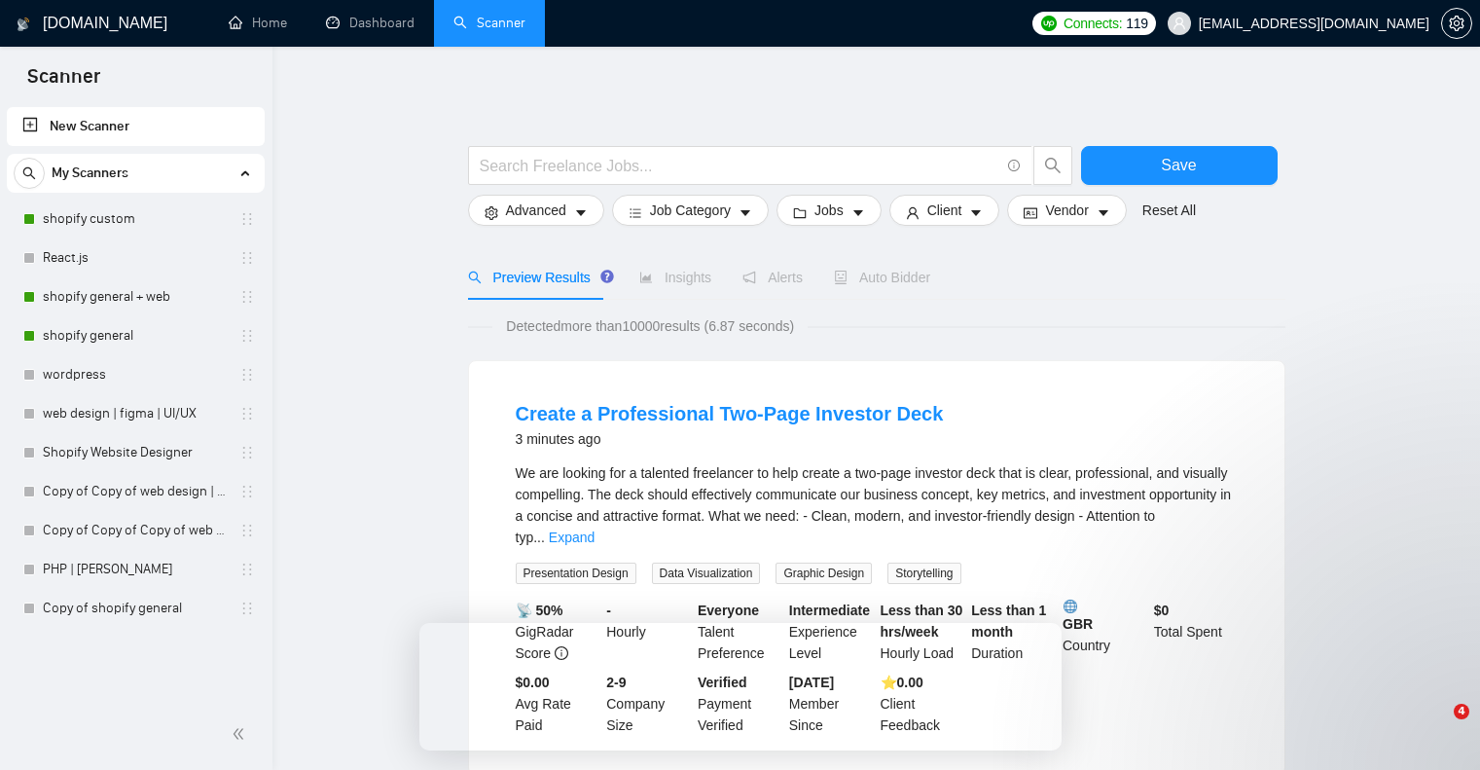 This screenshot has width=1480, height=770. Describe the element at coordinates (730, 414) in the screenshot. I see `a: Create a Professional Two-Page Investor Deck` at that location.